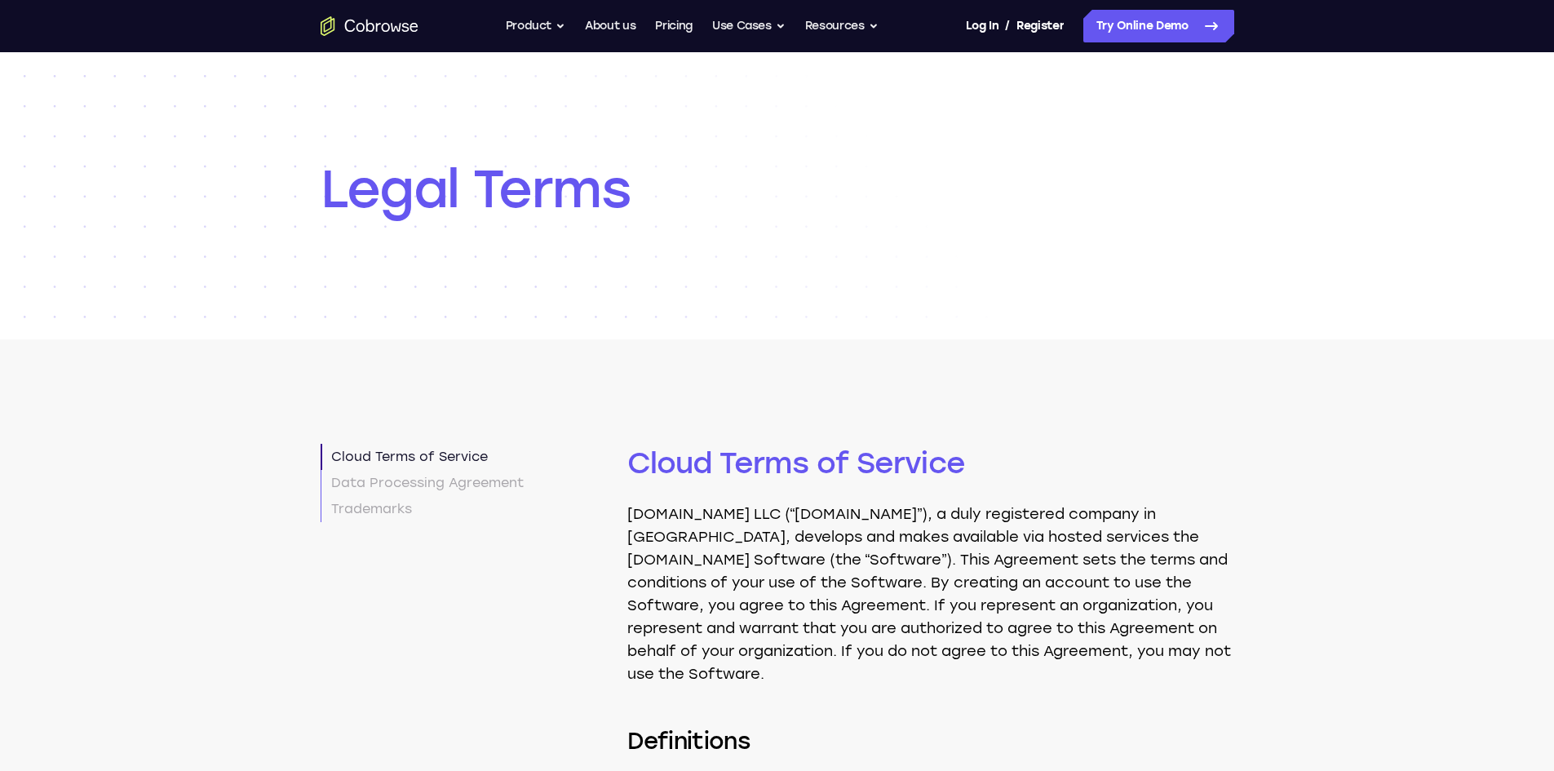  I want to click on a: About us, so click(610, 26).